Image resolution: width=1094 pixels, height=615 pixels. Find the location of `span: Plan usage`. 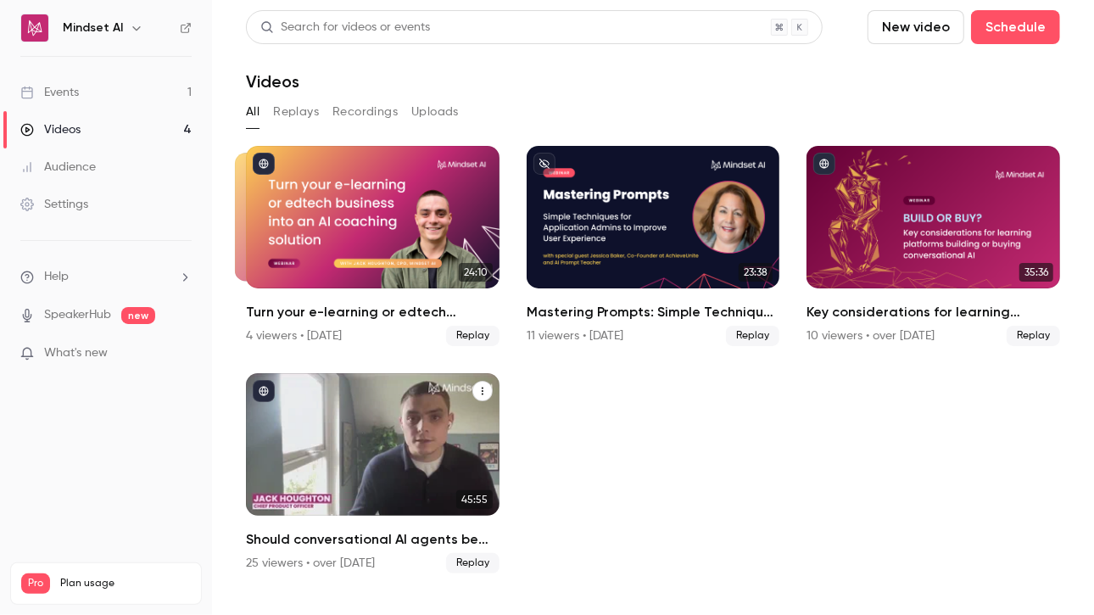

span: Plan usage is located at coordinates (126, 584).